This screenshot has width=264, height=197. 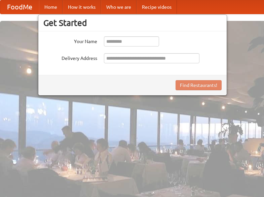 What do you see at coordinates (119, 7) in the screenshot?
I see `a: Who we are` at bounding box center [119, 7].